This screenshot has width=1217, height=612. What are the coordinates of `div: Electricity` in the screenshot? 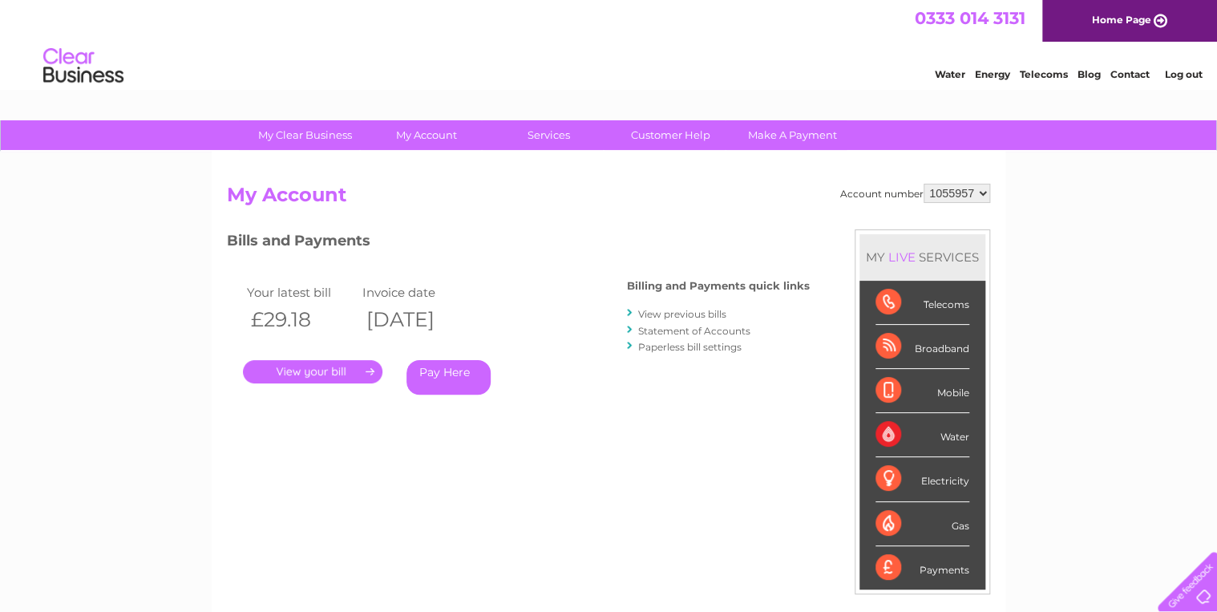 It's located at (922, 479).